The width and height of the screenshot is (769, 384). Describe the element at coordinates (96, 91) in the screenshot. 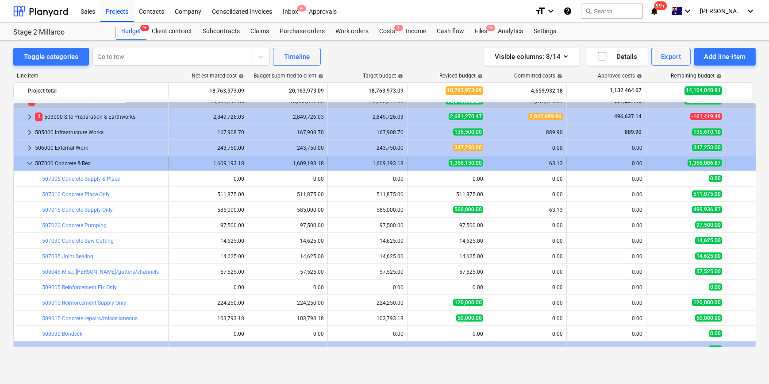

I see `div: Project total` at that location.